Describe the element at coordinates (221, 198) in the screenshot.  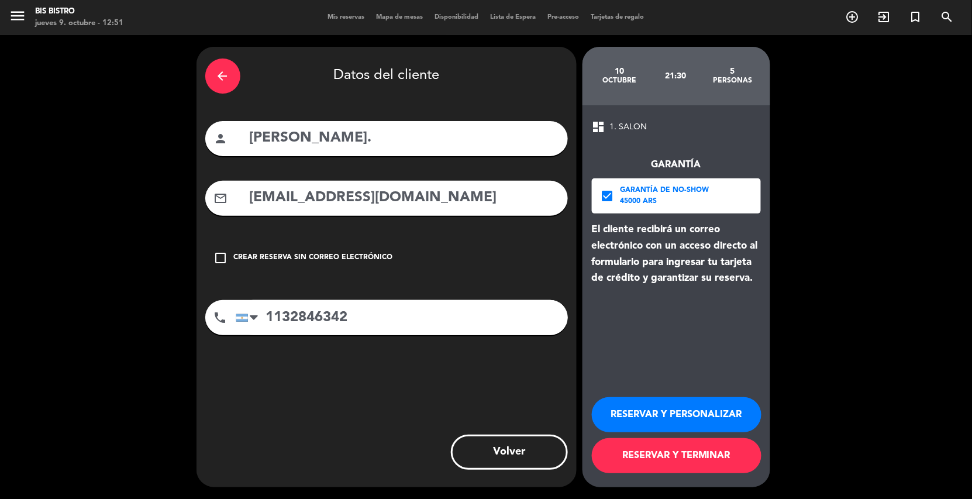
I see `i: mail_outline` at that location.